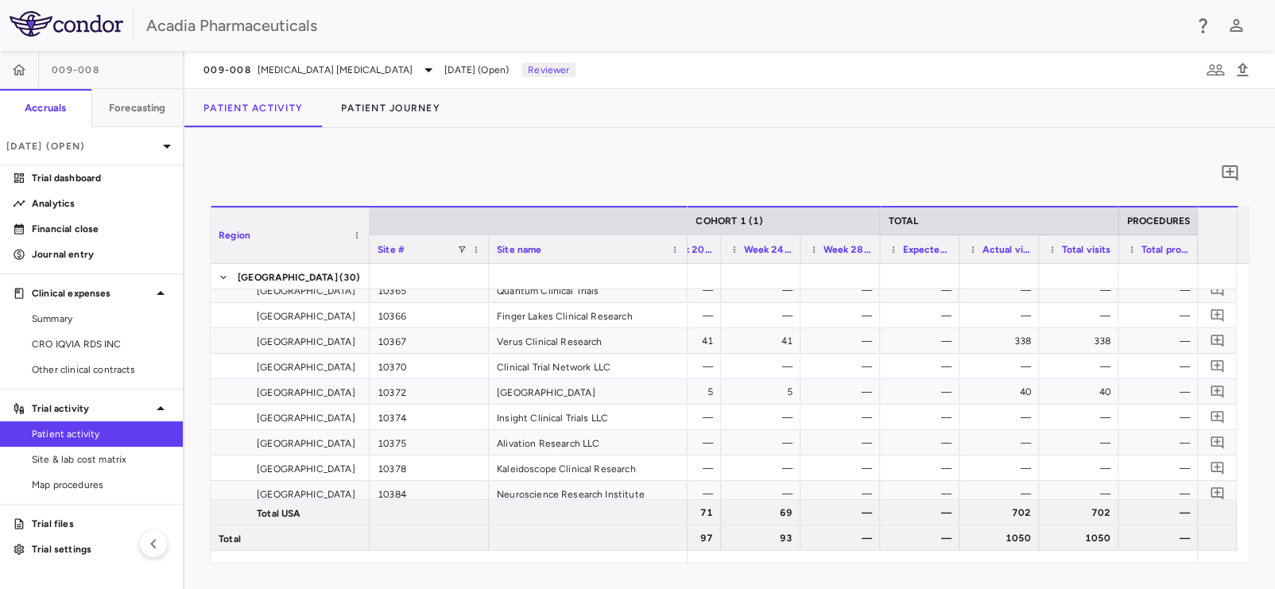 The width and height of the screenshot is (1275, 589). Describe the element at coordinates (234, 235) in the screenshot. I see `span: Region` at that location.